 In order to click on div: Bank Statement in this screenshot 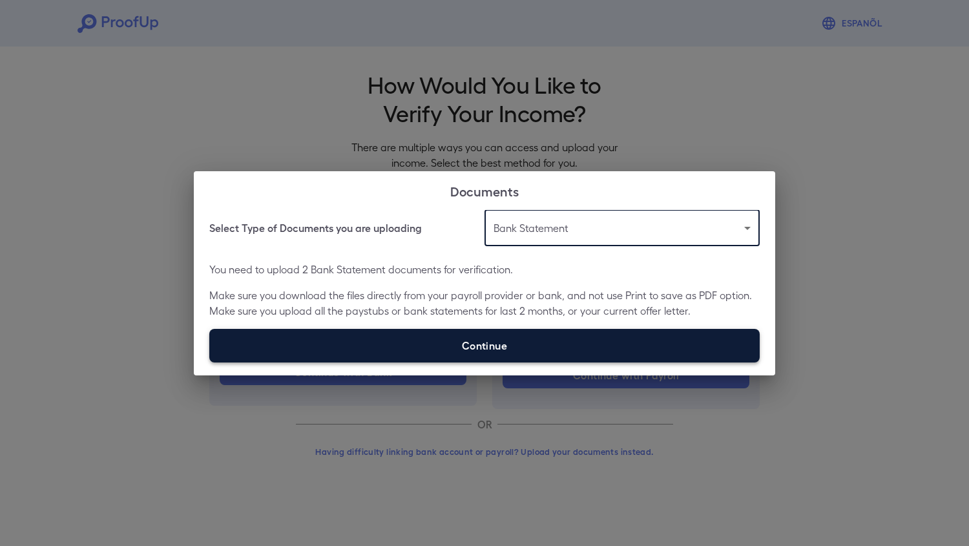, I will do `click(622, 228)`.